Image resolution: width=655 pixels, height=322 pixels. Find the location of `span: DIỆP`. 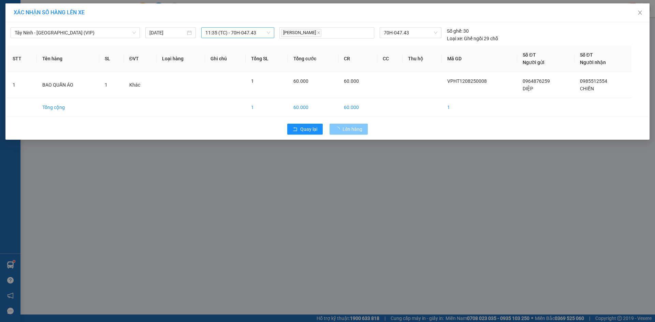

span: DIỆP is located at coordinates (527, 89).